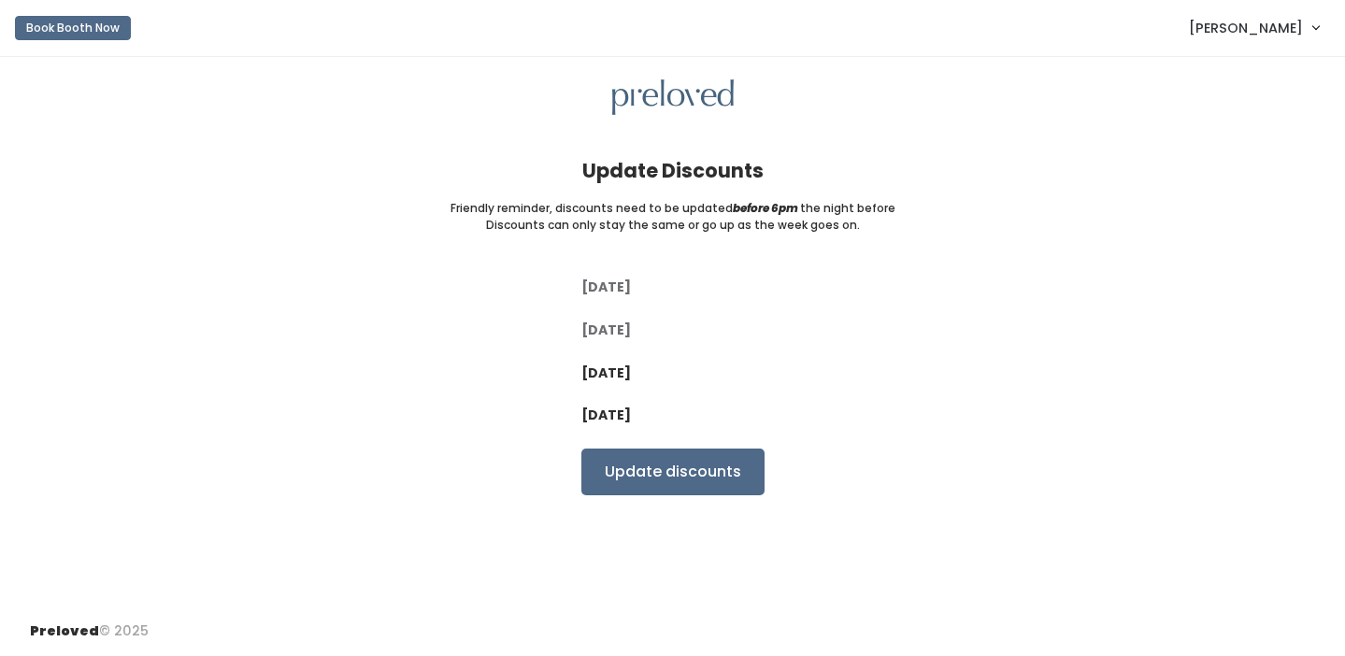 This screenshot has width=1345, height=656. What do you see at coordinates (673, 170) in the screenshot?
I see `h4: Update Discounts` at bounding box center [673, 170].